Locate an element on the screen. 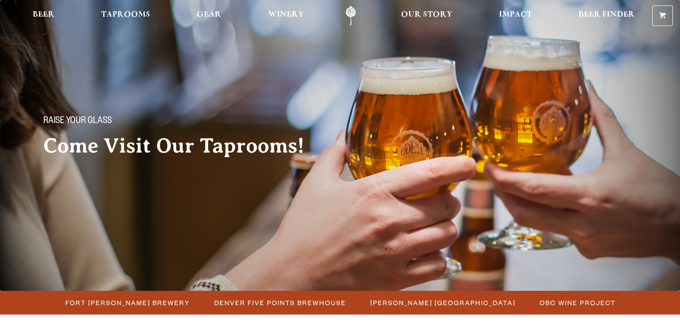 The width and height of the screenshot is (680, 332). a: Beer Finder is located at coordinates (607, 16).